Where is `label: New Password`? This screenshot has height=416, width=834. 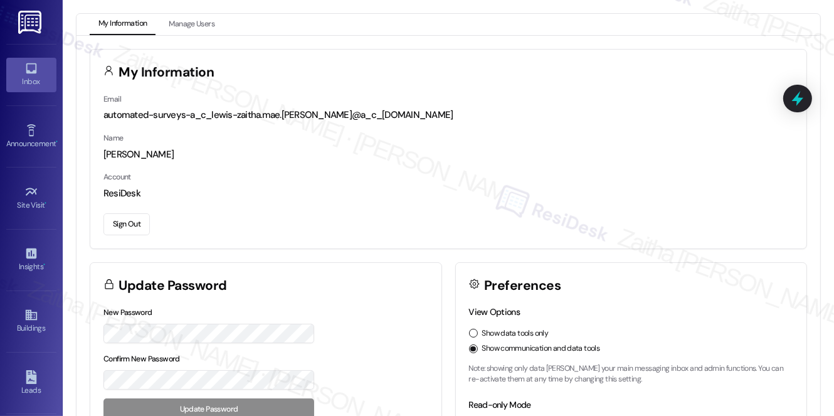
label: New Password is located at coordinates (128, 312).